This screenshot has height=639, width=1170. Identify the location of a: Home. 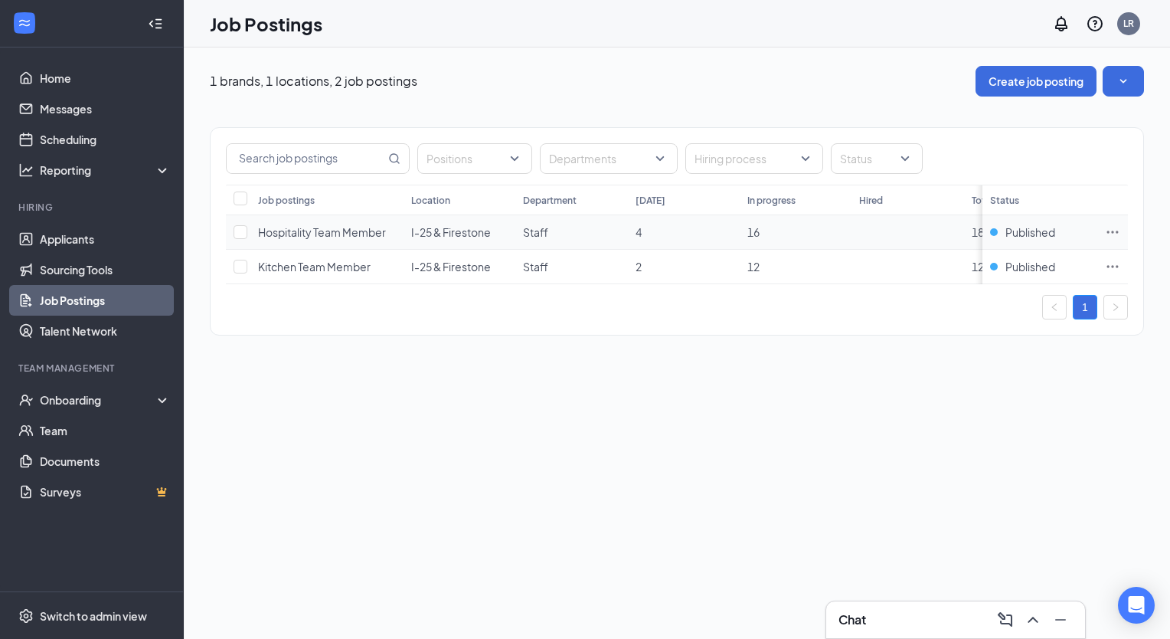
(105, 78).